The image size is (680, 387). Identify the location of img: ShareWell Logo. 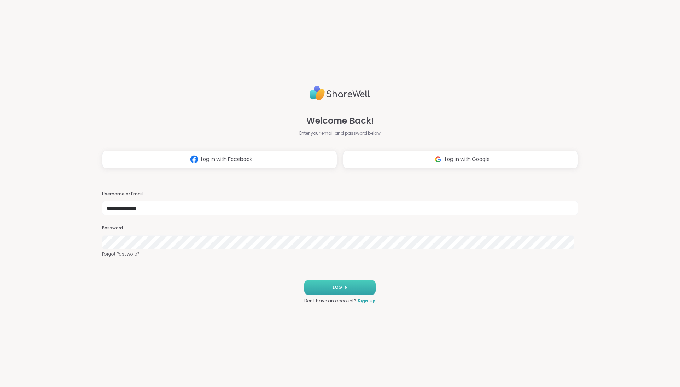
(340, 93).